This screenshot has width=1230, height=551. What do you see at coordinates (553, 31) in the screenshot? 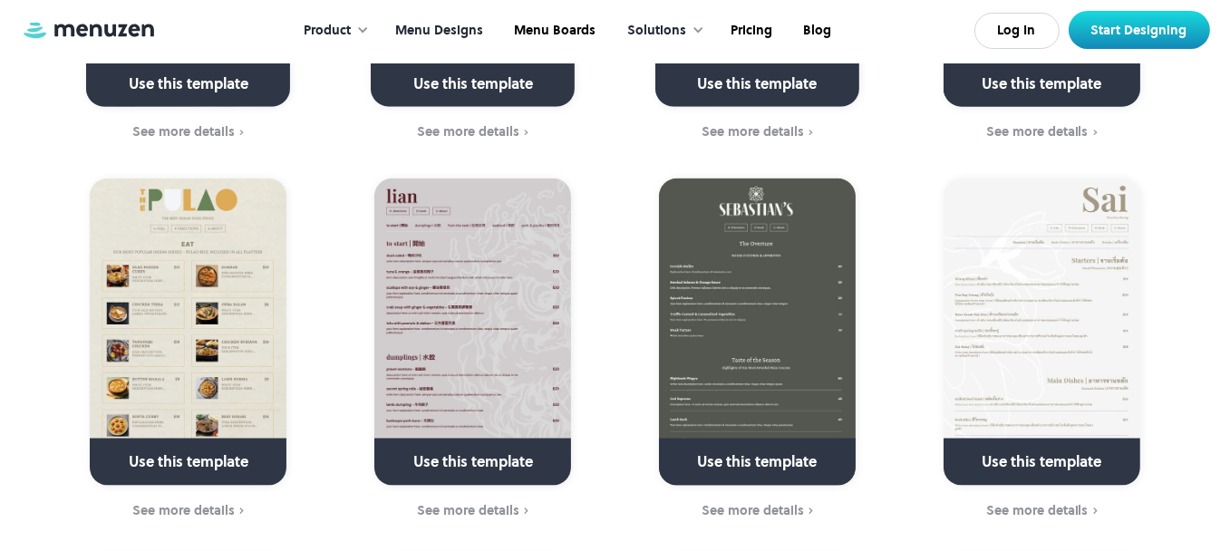
I see `a: Menu Boards` at bounding box center [553, 31].